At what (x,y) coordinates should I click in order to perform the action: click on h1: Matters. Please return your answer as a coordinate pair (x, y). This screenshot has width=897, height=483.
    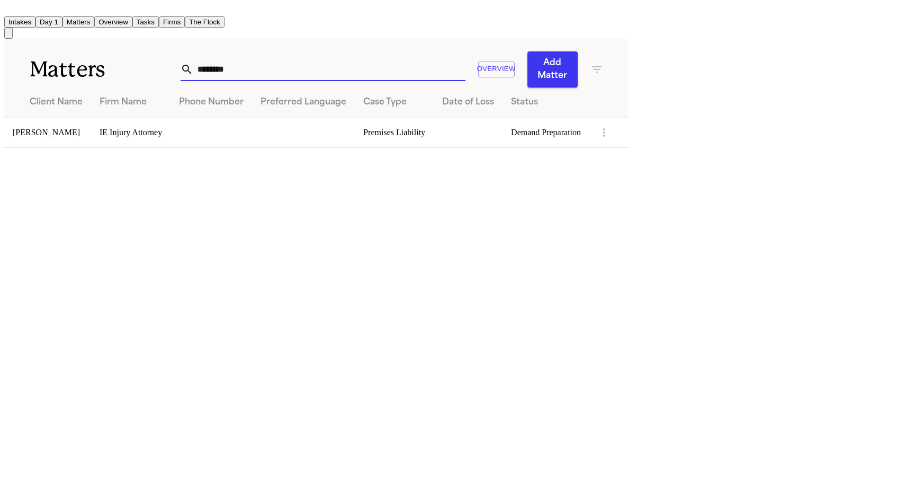
    Looking at the image, I should click on (105, 69).